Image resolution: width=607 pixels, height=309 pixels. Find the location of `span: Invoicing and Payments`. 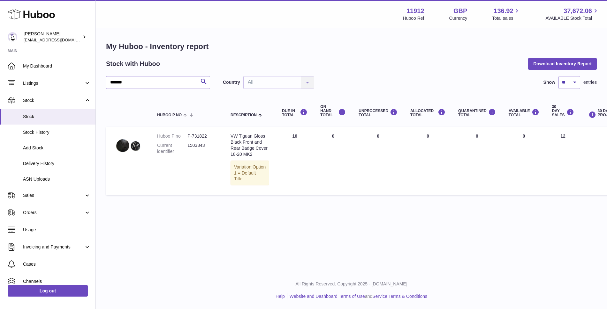

span: Invoicing and Payments is located at coordinates (53, 247).